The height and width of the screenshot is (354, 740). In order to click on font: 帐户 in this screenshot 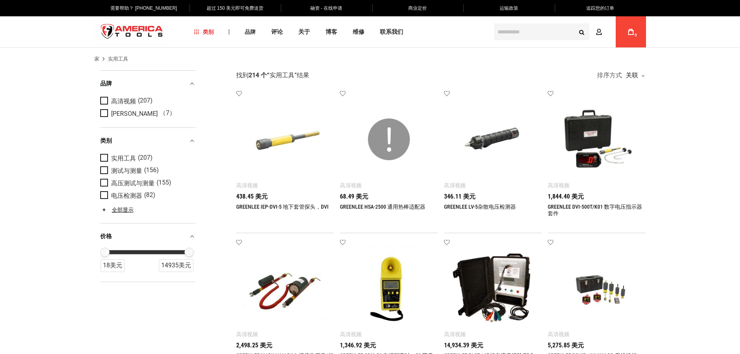, I will do `click(610, 32)`.